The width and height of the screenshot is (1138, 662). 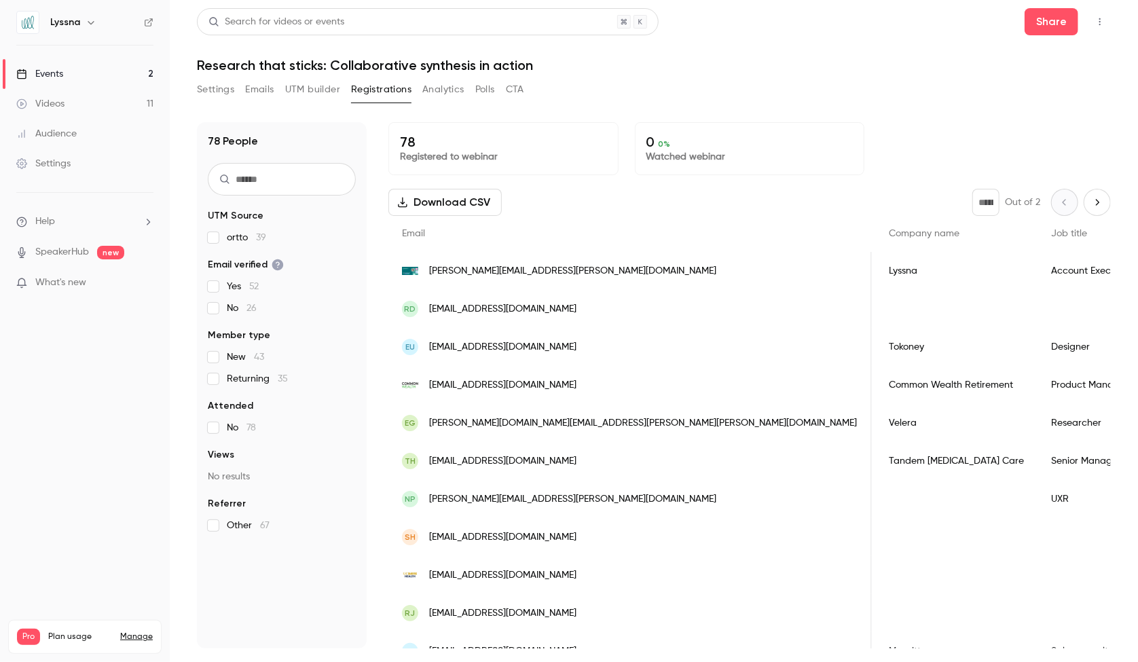 What do you see at coordinates (515, 90) in the screenshot?
I see `button: CTA` at bounding box center [515, 90].